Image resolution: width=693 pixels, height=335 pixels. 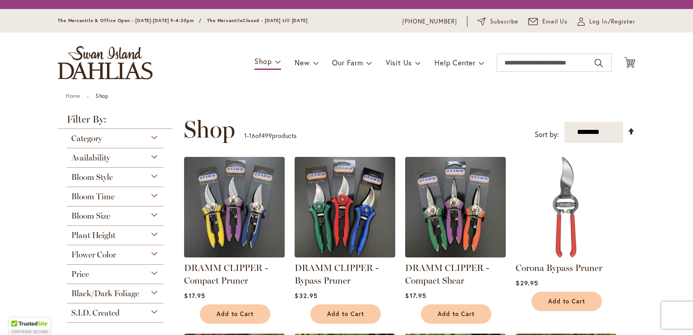 What do you see at coordinates (498, 22) in the screenshot?
I see `a: Subscribe` at bounding box center [498, 22].